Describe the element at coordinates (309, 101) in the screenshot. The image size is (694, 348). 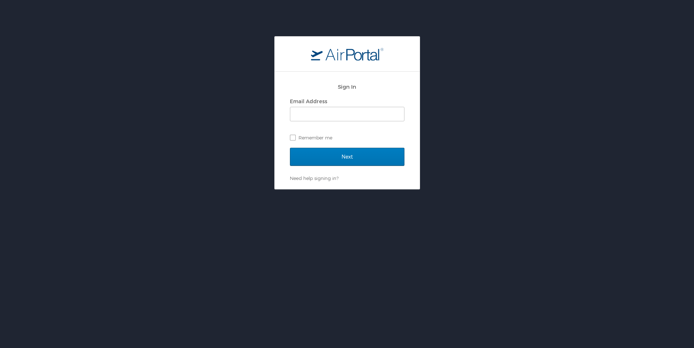
I see `label: Email Address` at that location.